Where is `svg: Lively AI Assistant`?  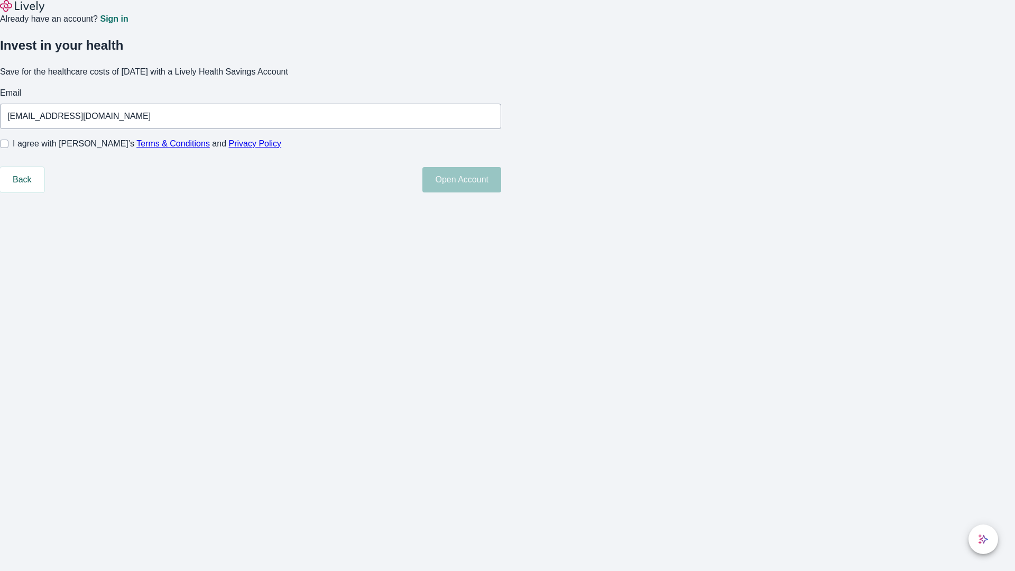
svg: Lively AI Assistant is located at coordinates (983, 539).